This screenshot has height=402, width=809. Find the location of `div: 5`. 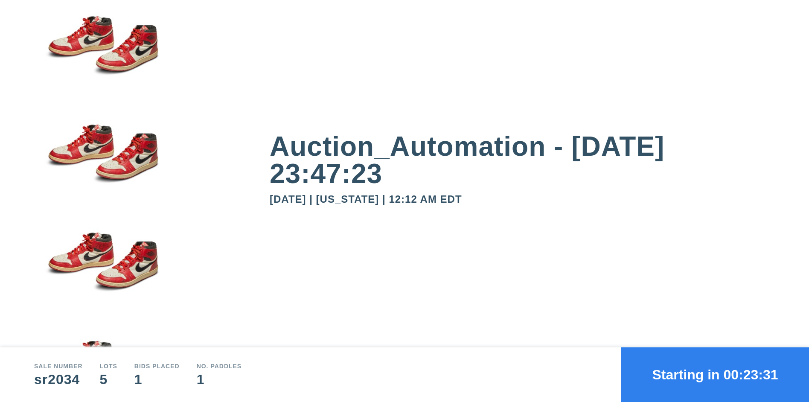

div: 5 is located at coordinates (108, 379).